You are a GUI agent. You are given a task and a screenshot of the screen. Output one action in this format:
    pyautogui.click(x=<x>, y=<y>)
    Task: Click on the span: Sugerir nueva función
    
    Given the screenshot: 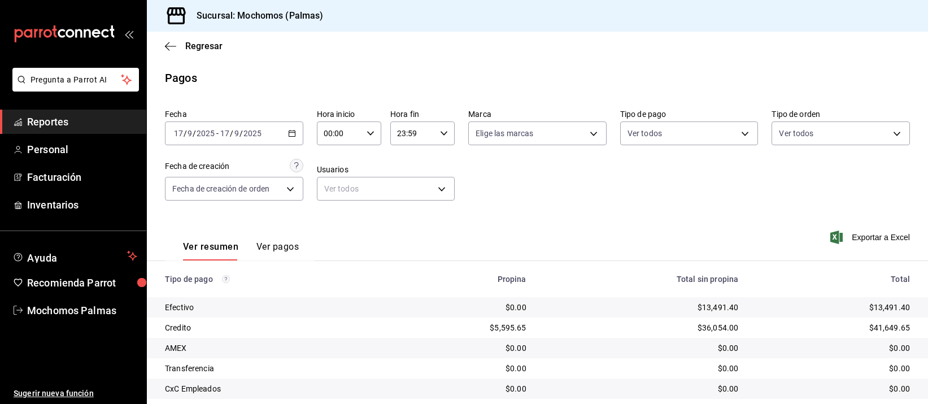 What is the action you would take?
    pyautogui.click(x=75, y=393)
    